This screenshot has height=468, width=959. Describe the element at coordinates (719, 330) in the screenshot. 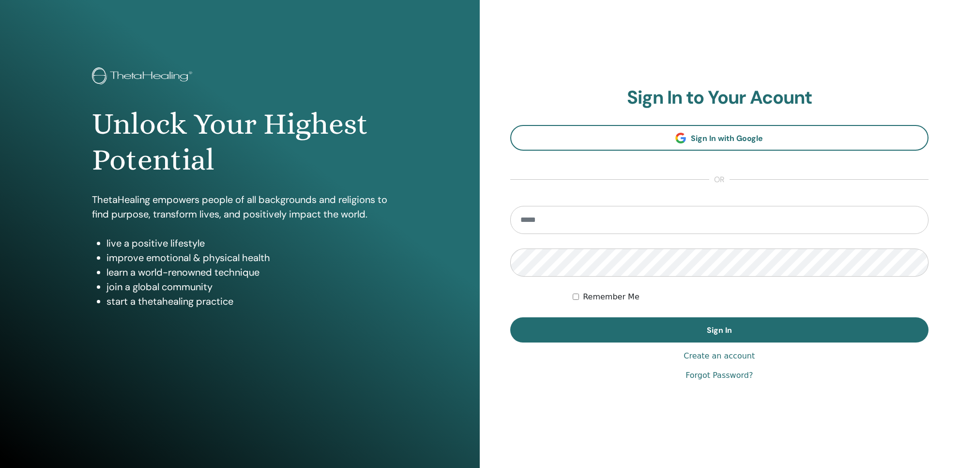

I see `button: Sign In` at that location.